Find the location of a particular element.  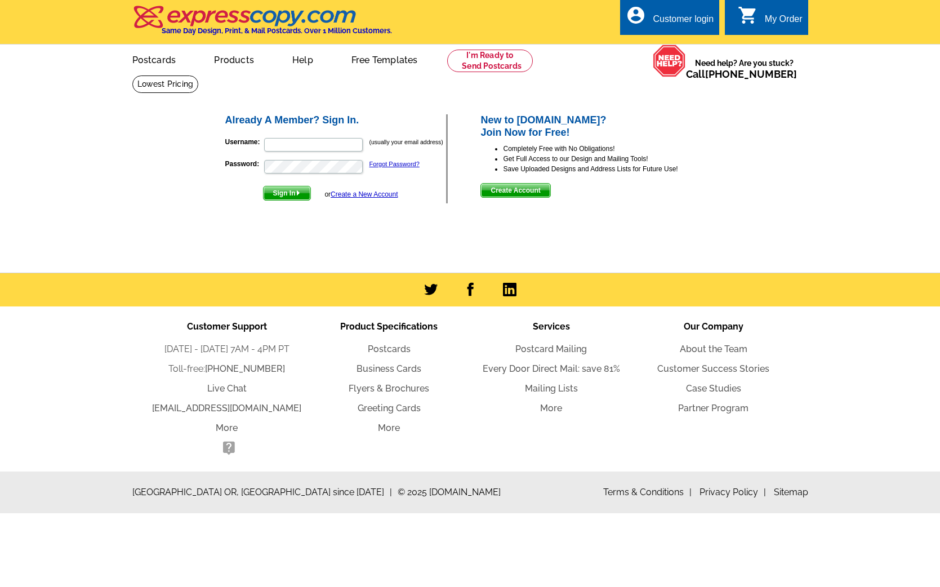

button: Create Account is located at coordinates (515, 190).